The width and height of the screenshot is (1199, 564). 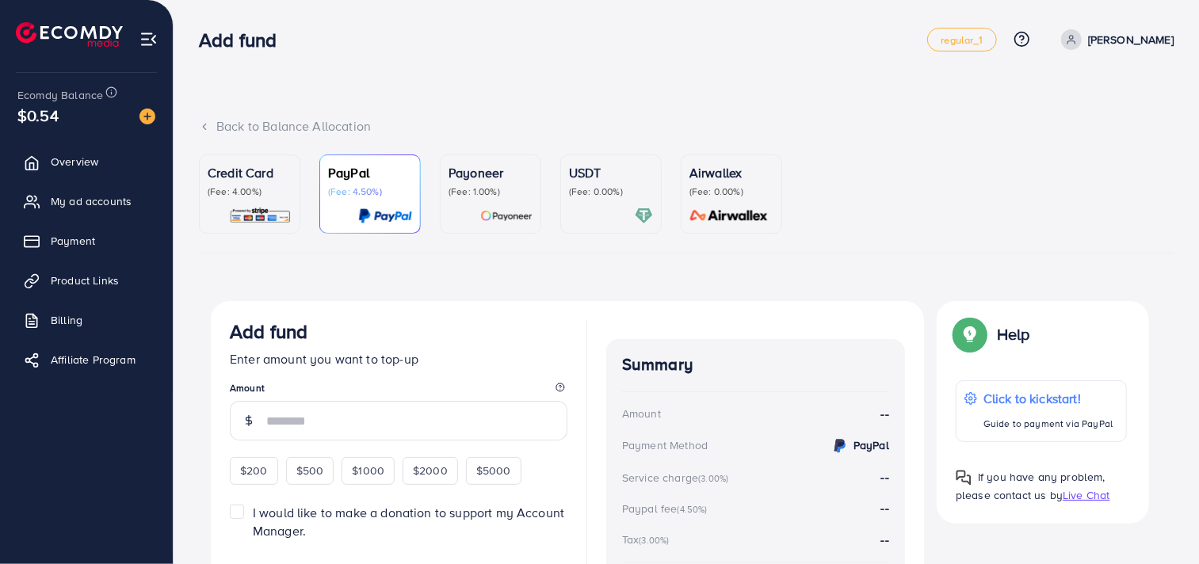 I want to click on span: Overview, so click(x=74, y=162).